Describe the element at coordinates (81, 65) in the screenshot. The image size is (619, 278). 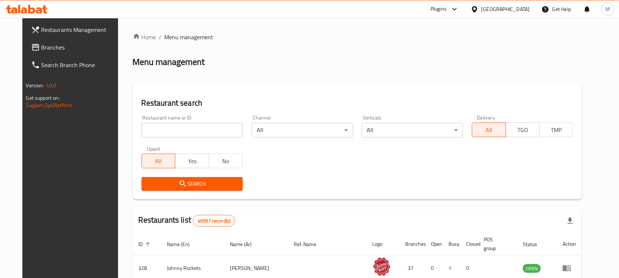
I see `span: Search Branch Phone` at that location.